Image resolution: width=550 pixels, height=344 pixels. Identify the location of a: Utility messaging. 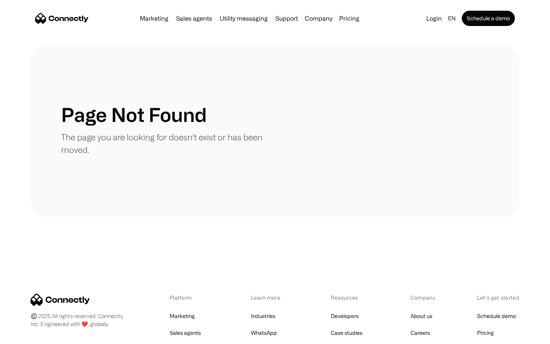
(244, 18).